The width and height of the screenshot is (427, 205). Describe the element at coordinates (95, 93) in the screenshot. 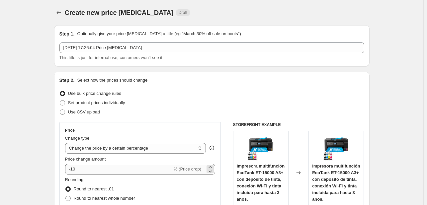

I see `span: Use bulk price change rules` at that location.